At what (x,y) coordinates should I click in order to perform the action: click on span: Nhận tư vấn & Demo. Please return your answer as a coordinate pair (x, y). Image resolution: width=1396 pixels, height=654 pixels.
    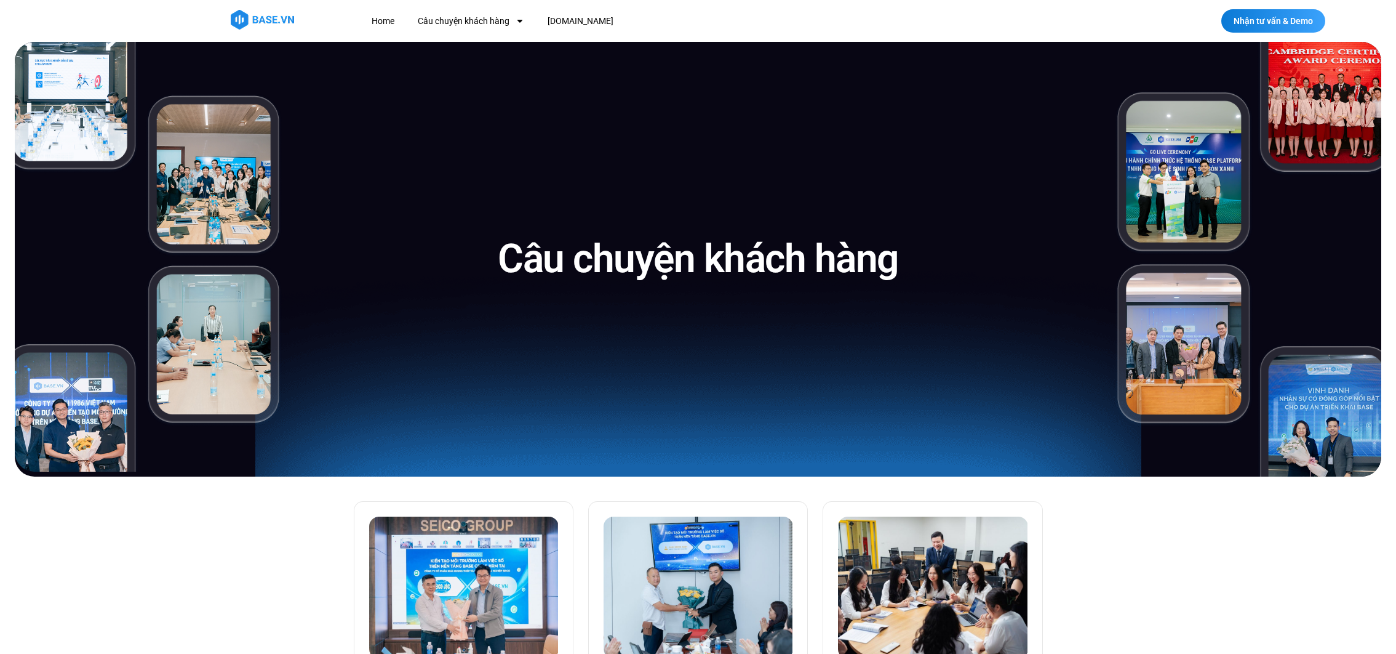
    Looking at the image, I should click on (1273, 21).